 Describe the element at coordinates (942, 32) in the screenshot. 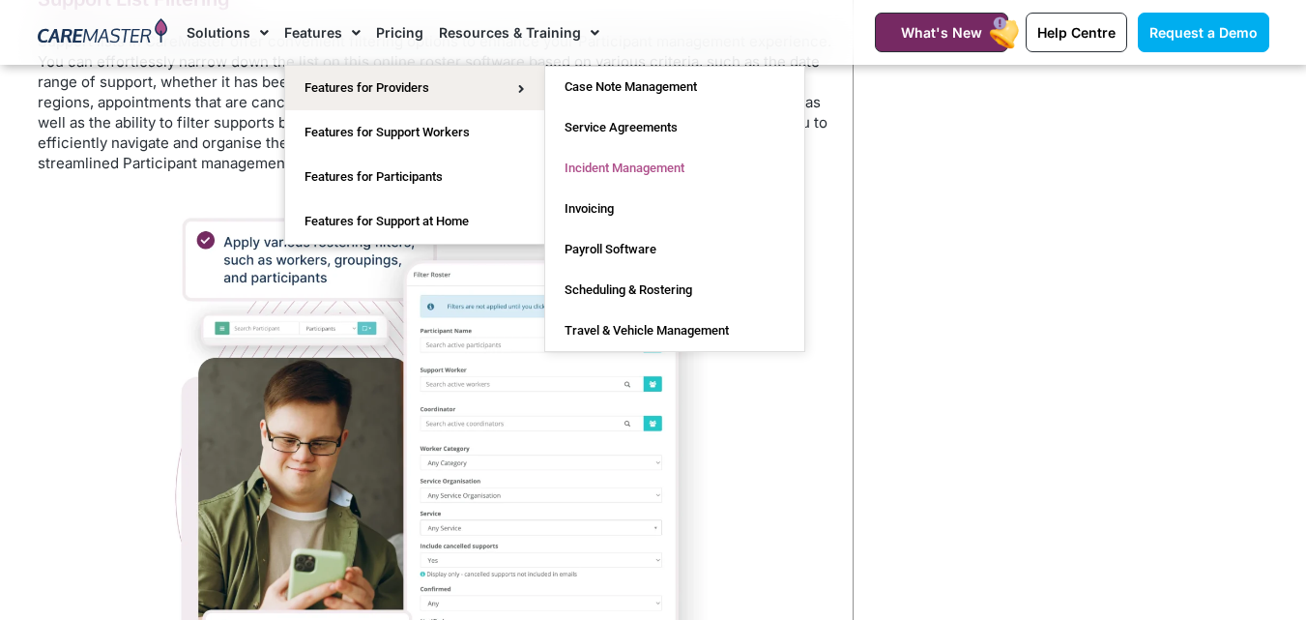

I see `span: What's New` at that location.